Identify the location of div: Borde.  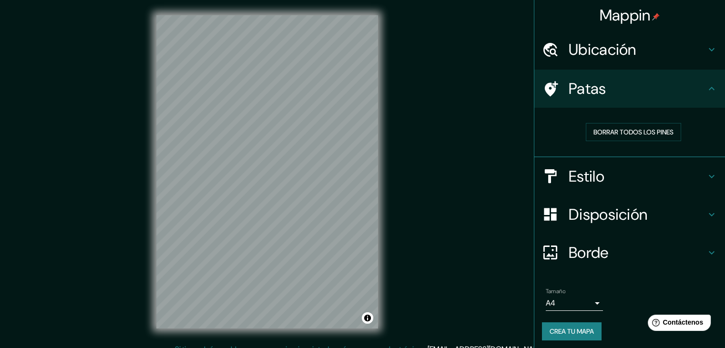
(630, 253).